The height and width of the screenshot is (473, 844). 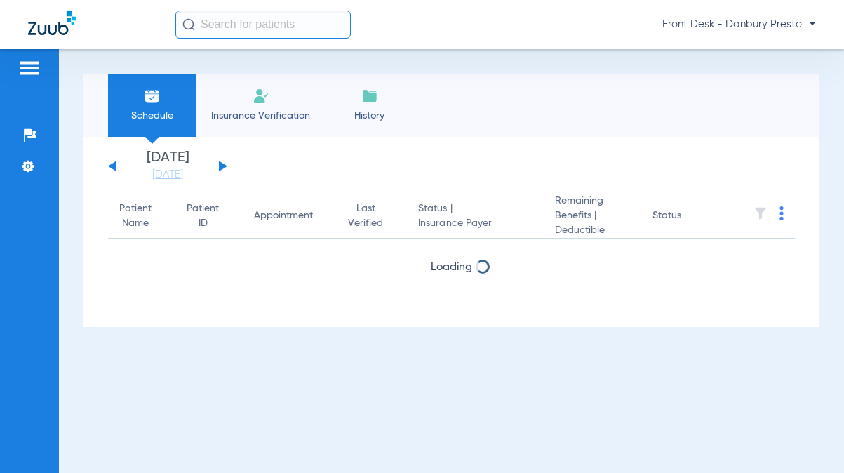 I want to click on img: Schedule, so click(x=152, y=96).